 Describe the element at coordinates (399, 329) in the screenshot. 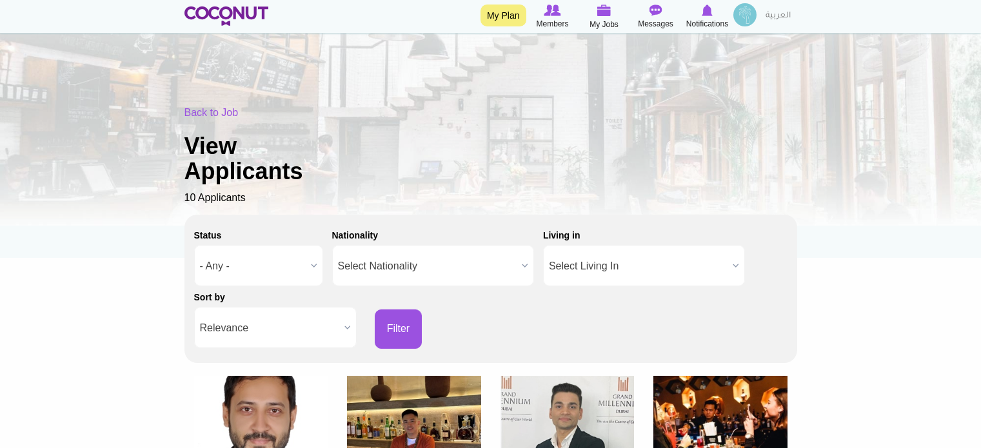

I see `button: Filter` at that location.